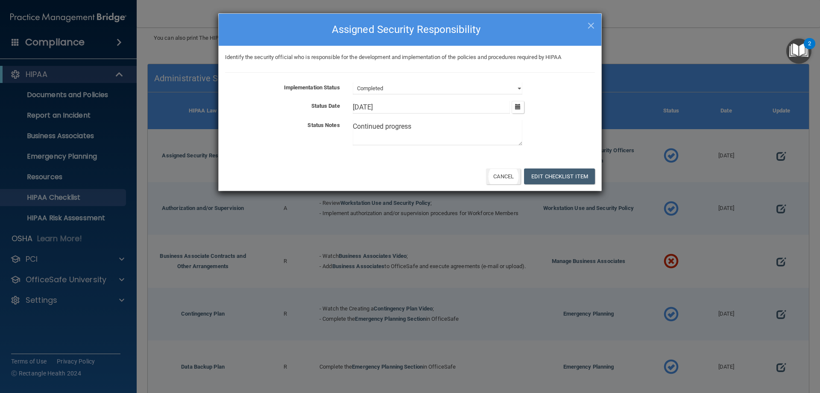  What do you see at coordinates (810, 49) in the screenshot?
I see `div: 2` at bounding box center [810, 49].